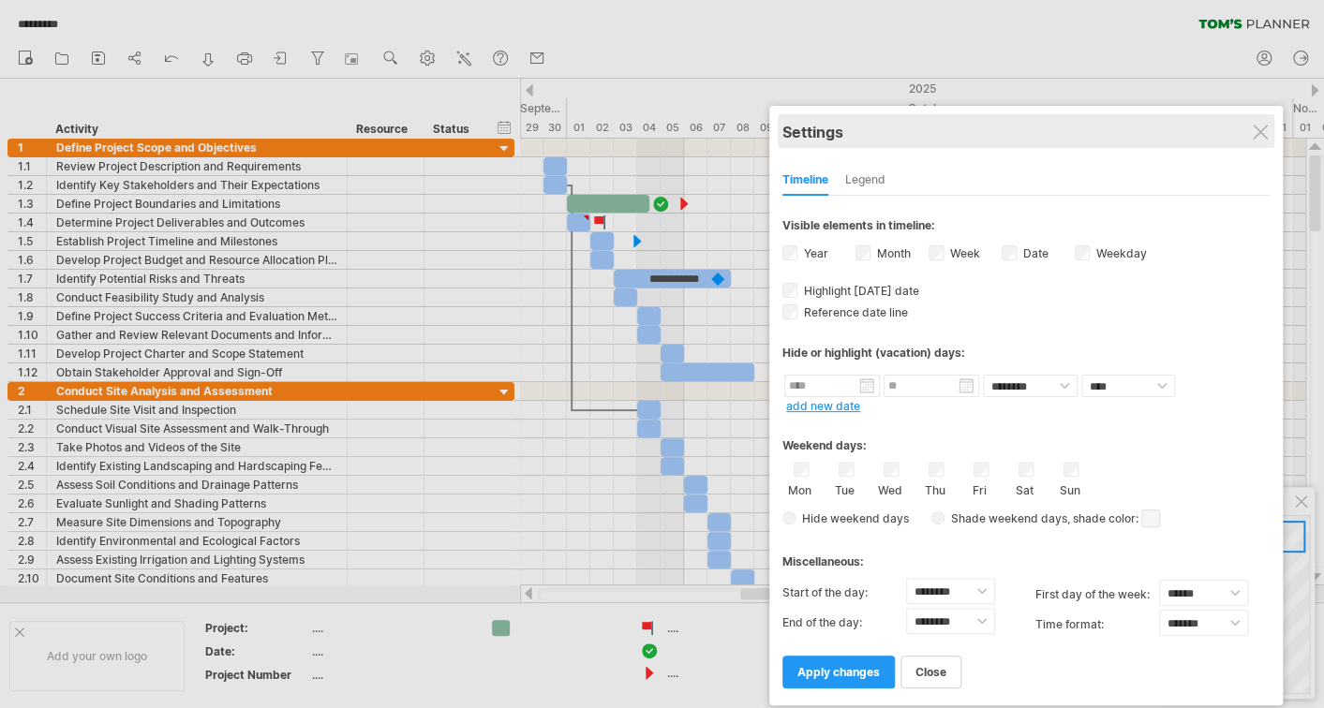 The image size is (1324, 708). What do you see at coordinates (889, 488) in the screenshot?
I see `label: Wed` at bounding box center [889, 488].